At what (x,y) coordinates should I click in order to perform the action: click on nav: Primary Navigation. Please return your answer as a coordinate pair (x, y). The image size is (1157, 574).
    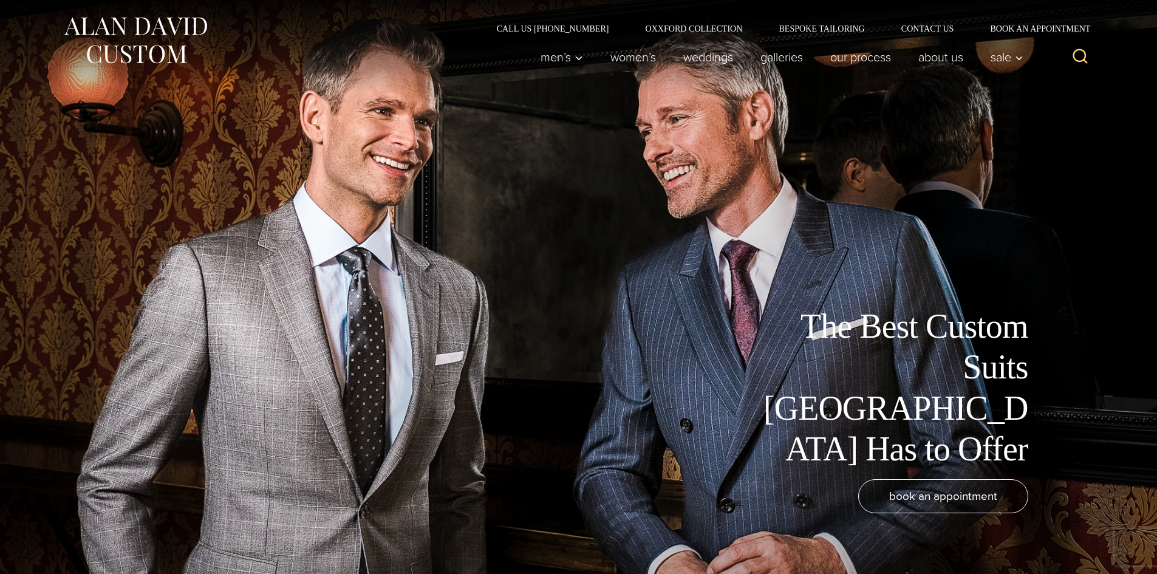
    Looking at the image, I should click on (778, 57).